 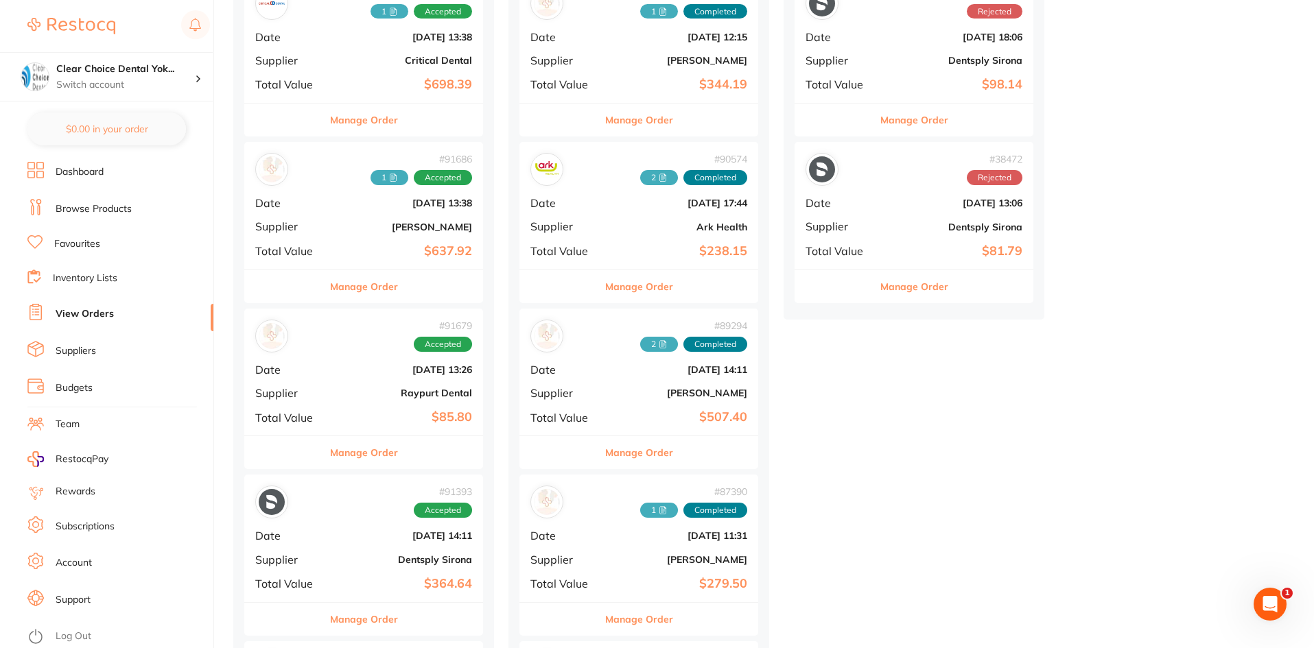 I want to click on img: Dentsply Sirona, so click(x=822, y=169).